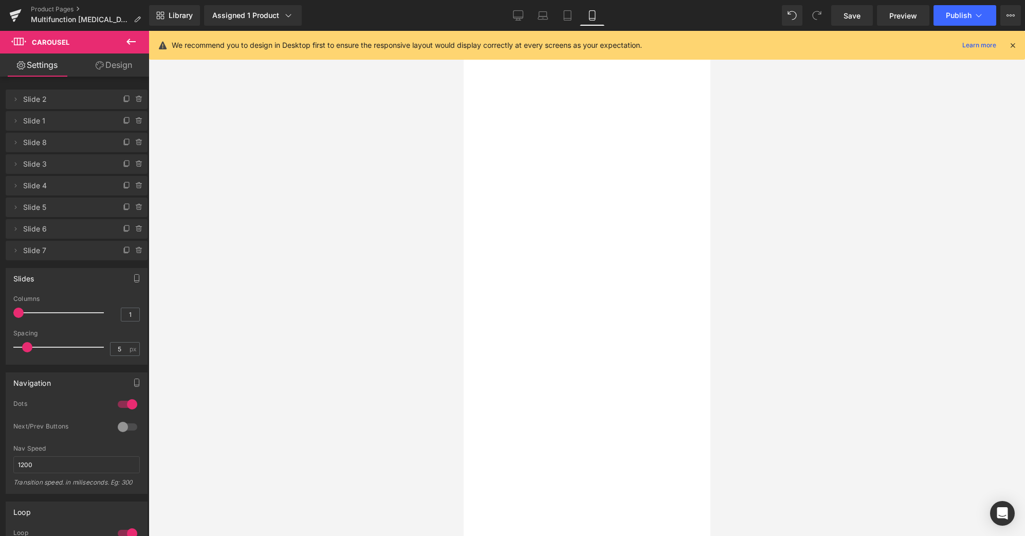 Image resolution: width=1025 pixels, height=536 pixels. I want to click on span: px, so click(134, 349).